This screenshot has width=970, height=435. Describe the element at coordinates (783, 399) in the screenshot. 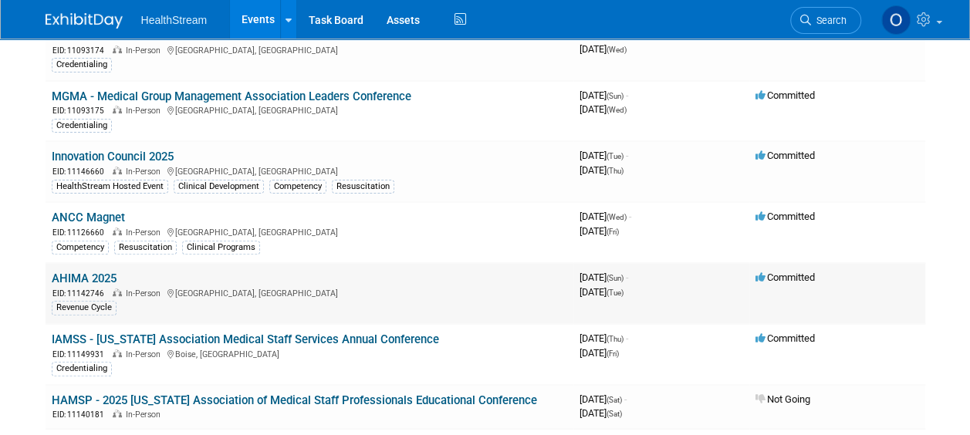

I see `span: Not Going` at that location.